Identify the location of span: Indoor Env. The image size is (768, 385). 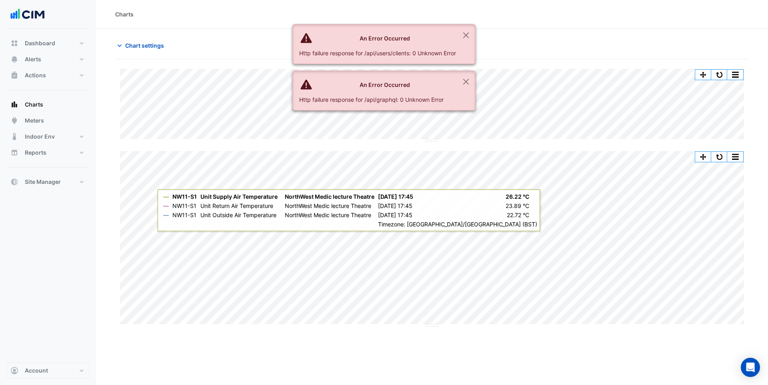
(40, 136).